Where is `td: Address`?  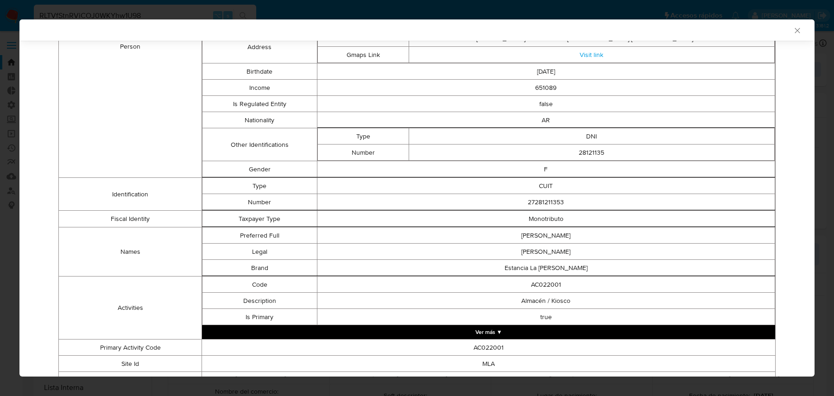 td: Address is located at coordinates (259, 47).